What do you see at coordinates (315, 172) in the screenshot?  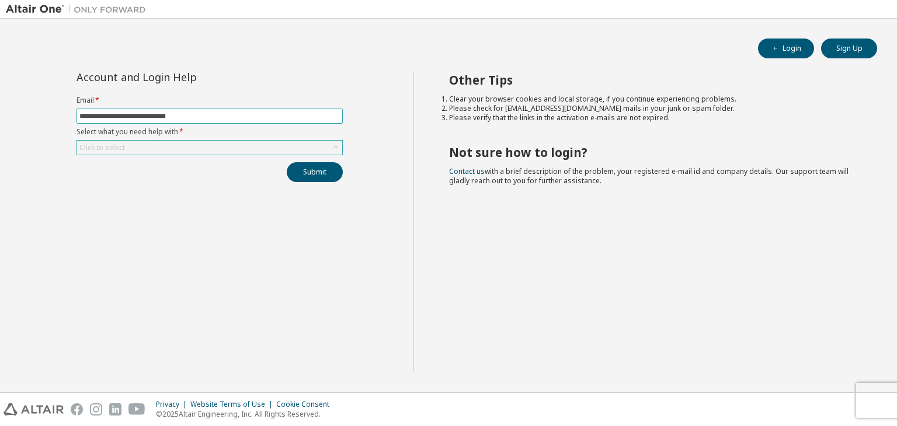 I see `button: Submit` at bounding box center [315, 172].